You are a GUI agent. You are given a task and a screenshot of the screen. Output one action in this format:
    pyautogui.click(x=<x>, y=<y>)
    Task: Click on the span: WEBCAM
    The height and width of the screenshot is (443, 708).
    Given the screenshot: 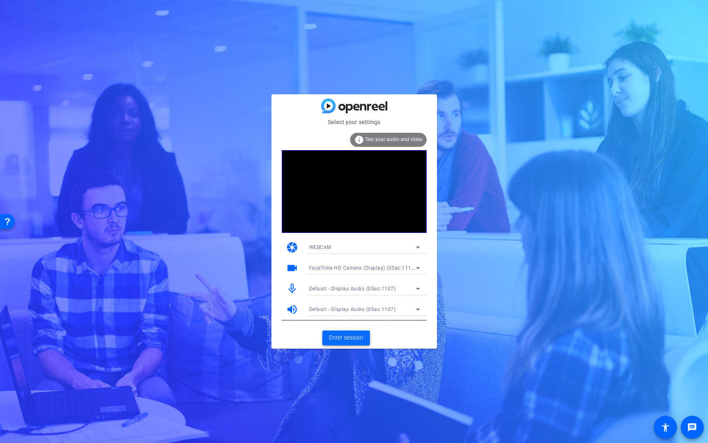 What is the action you would take?
    pyautogui.click(x=320, y=247)
    